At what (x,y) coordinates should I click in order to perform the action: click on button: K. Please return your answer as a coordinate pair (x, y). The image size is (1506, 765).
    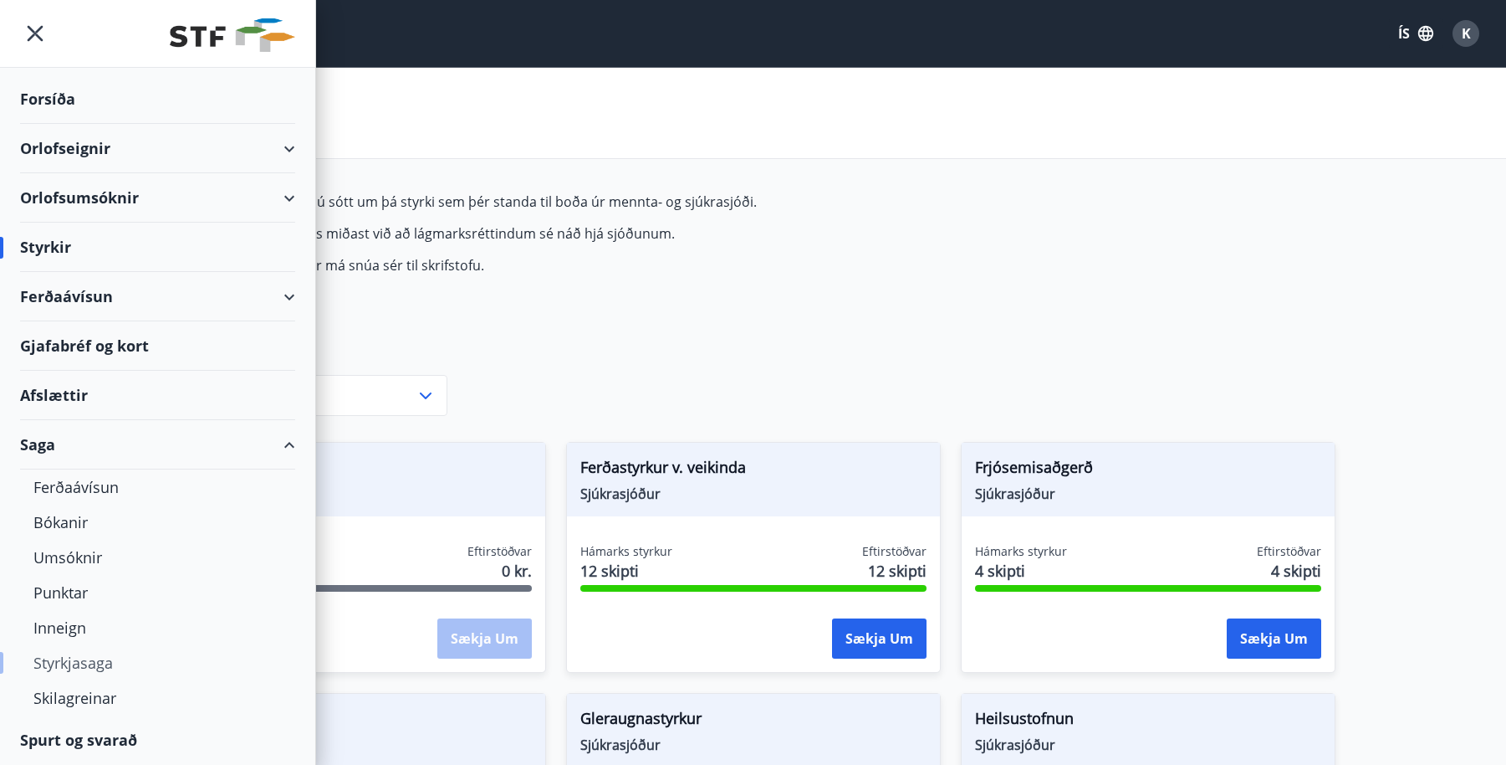
    Looking at the image, I should click on (1466, 33).